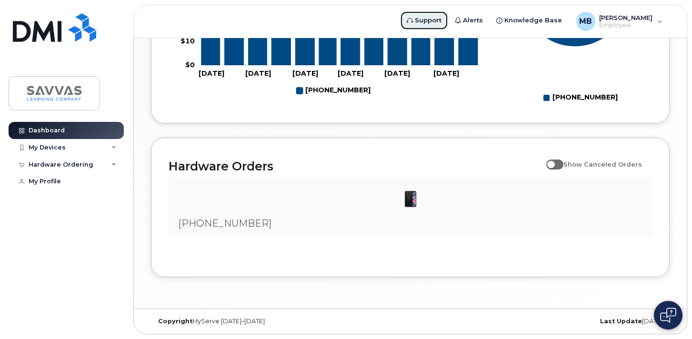 The height and width of the screenshot is (339, 692). I want to click on h2: Hardware Orders, so click(355, 166).